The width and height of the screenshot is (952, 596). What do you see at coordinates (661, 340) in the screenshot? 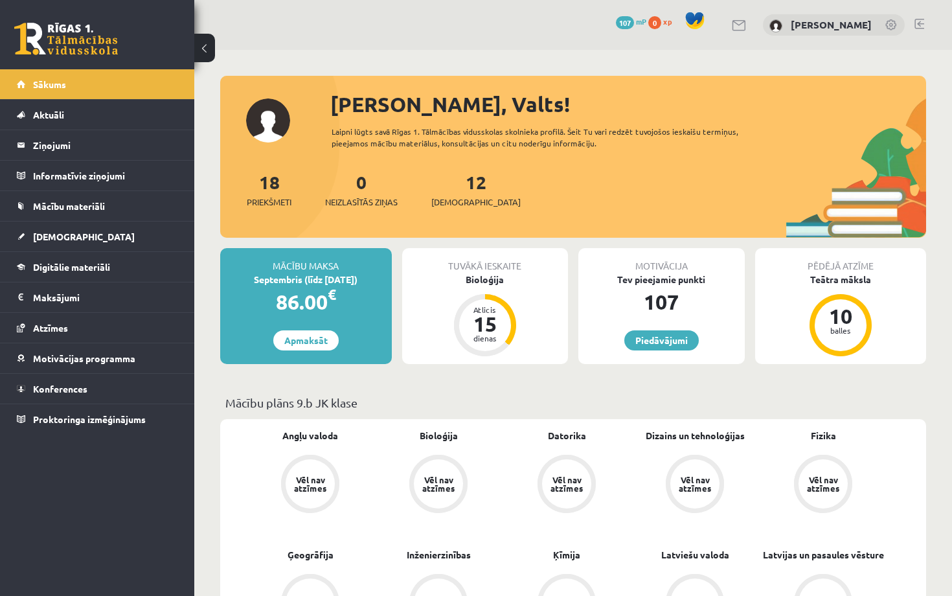
I see `a: Piedāvājumi` at bounding box center [661, 340].